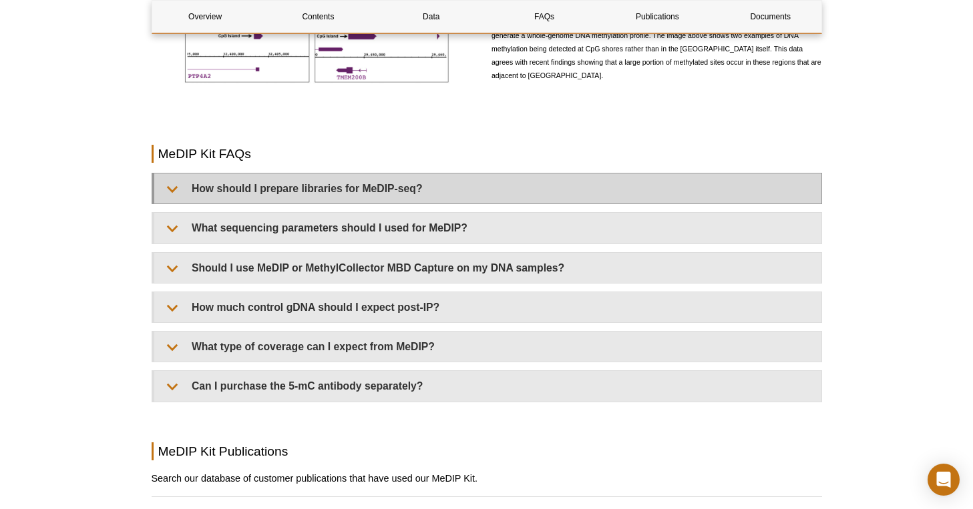 This screenshot has height=509, width=973. I want to click on h3: Search our database of customer publications that have used our MeDIP Kit., so click(487, 479).